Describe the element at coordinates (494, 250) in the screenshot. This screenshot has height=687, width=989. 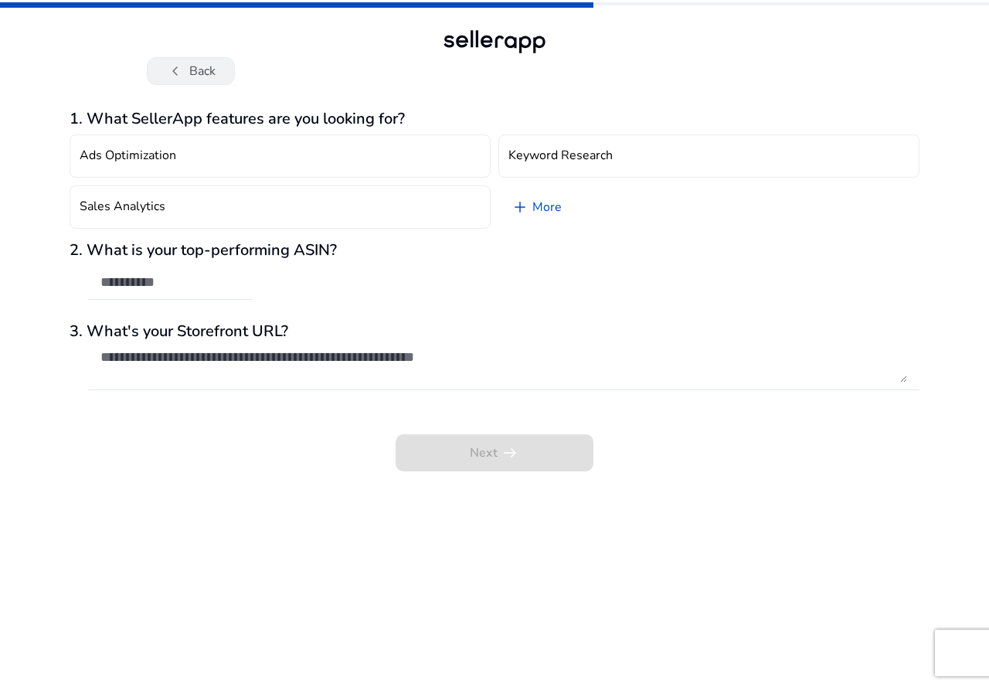
I see `h3: 2. What is your top-performing ASIN?` at that location.